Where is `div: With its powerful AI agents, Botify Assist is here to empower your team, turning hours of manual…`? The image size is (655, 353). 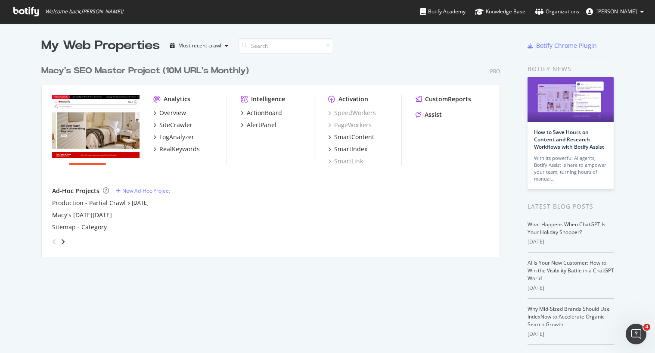 div: With its powerful AI agents, Botify Assist is here to empower your team, turning hours of manual… is located at coordinates (570, 168).